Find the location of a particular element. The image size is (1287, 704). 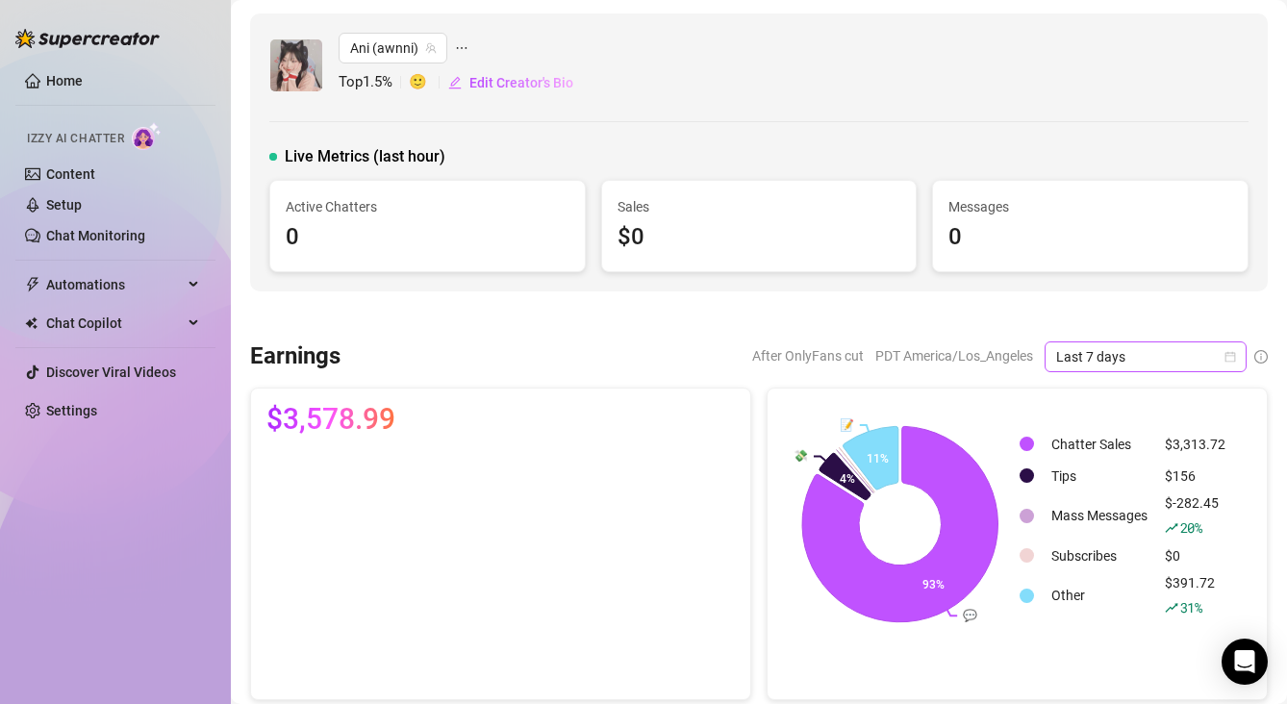

span: thunderbolt is located at coordinates (33, 285).